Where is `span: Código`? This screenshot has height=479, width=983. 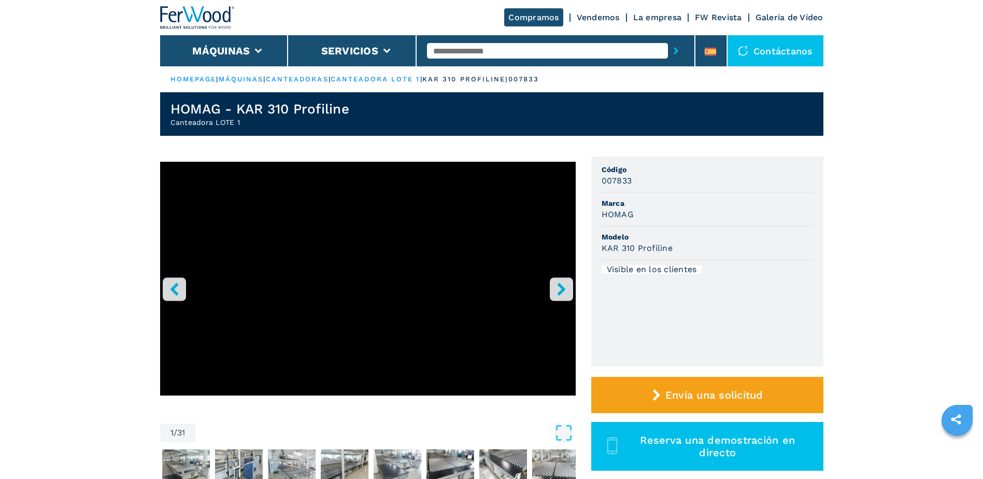 span: Código is located at coordinates (708, 170).